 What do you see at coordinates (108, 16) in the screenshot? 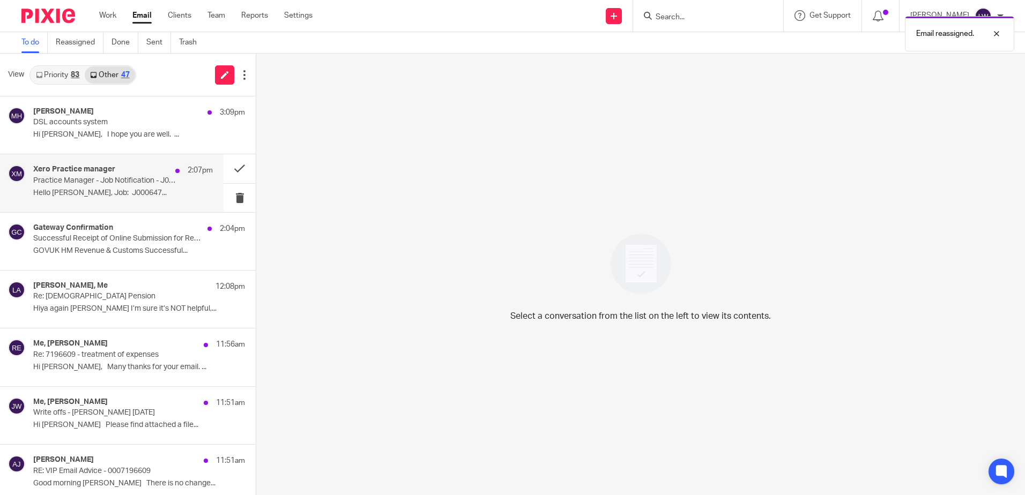
I see `a: Work` at bounding box center [108, 16].